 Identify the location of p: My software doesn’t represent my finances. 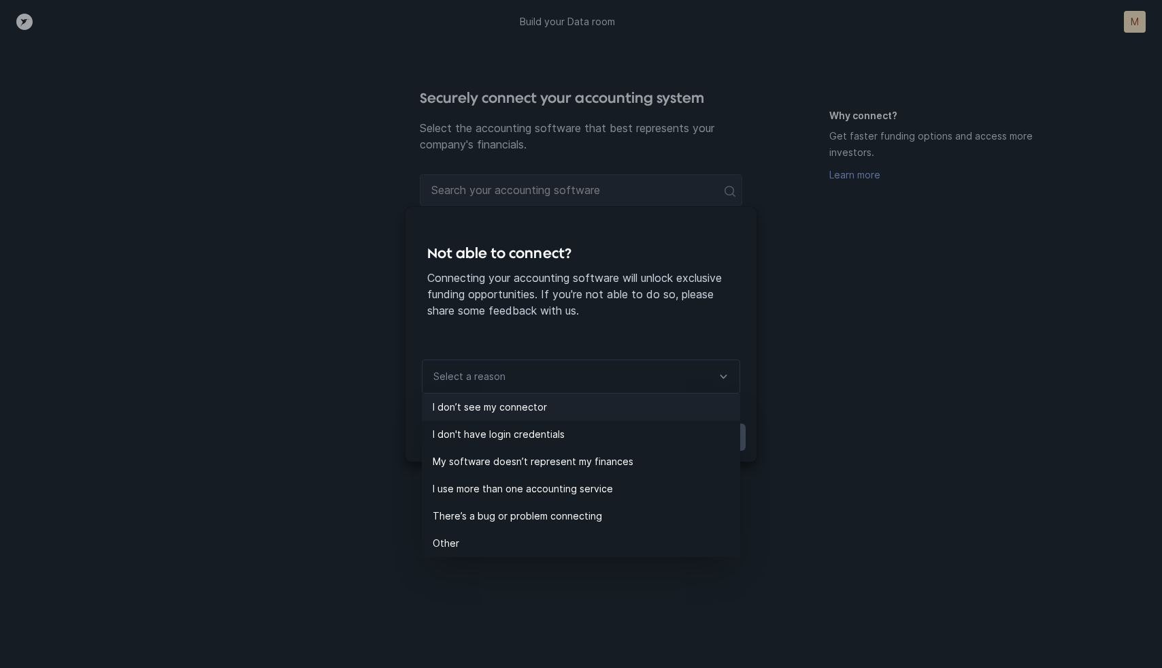
(587, 461).